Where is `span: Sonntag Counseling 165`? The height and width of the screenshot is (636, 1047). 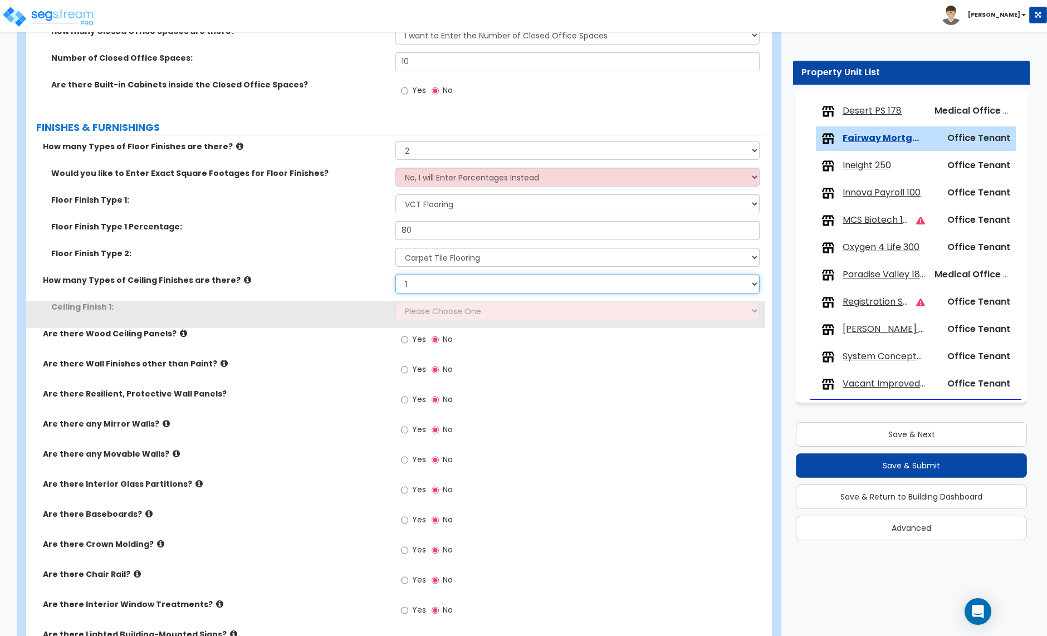 span: Sonntag Counseling 165 is located at coordinates (883, 329).